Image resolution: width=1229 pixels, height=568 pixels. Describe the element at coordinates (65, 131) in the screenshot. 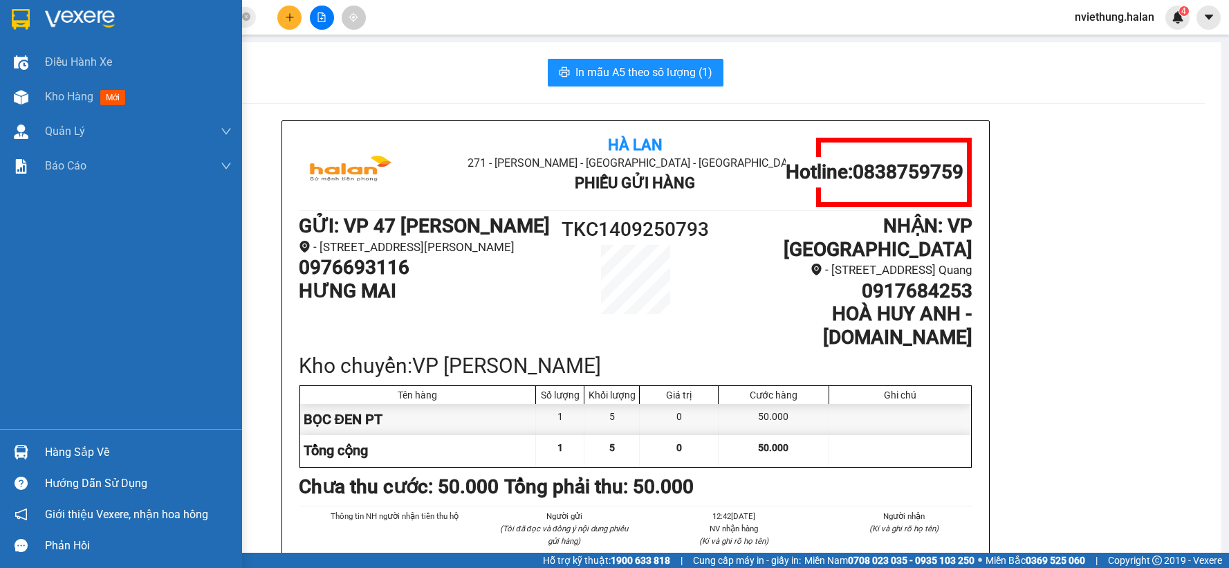

I see `span: Quản Lý` at that location.